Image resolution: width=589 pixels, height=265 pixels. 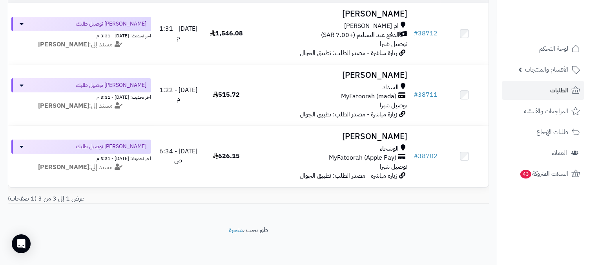 What do you see at coordinates (544, 174) in the screenshot?
I see `span: السلات المتروكة` at bounding box center [544, 174].